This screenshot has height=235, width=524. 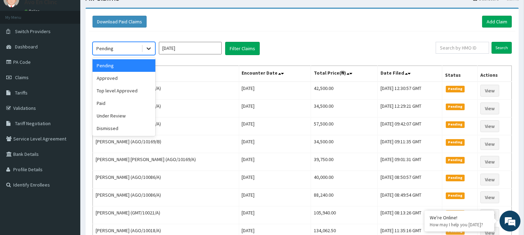 What do you see at coordinates (124, 128) in the screenshot?
I see `div: Dismissed` at bounding box center [124, 128].